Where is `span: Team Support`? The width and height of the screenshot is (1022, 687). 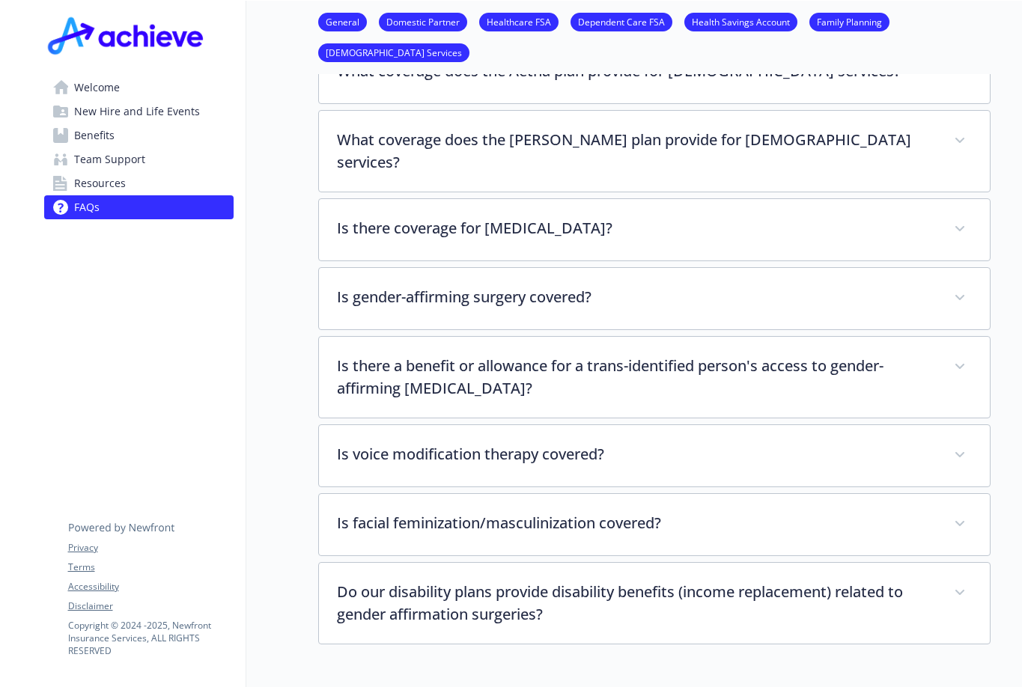
span: Team Support is located at coordinates (109, 159).